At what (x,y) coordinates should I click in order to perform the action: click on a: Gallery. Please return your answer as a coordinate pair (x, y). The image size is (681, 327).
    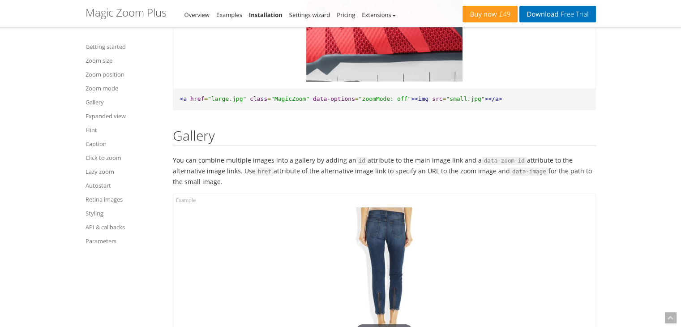
    Looking at the image, I should click on (124, 102).